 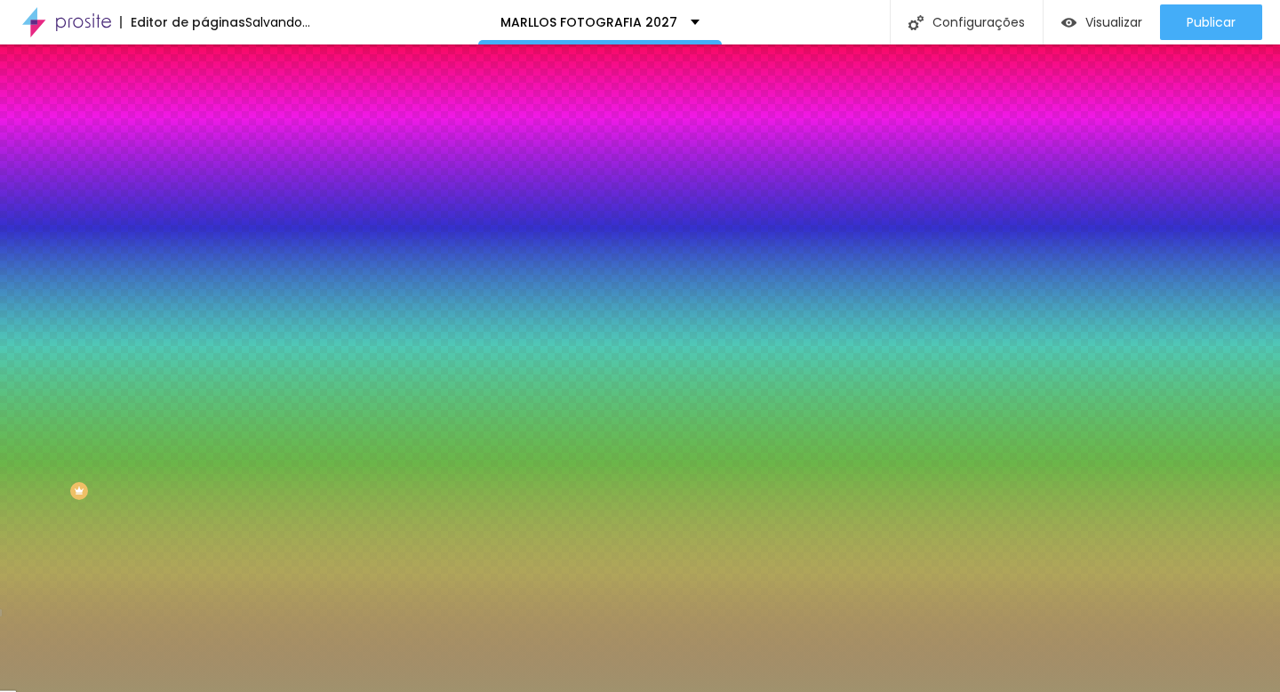 What do you see at coordinates (1069, 22) in the screenshot?
I see `img: view-1.svg` at bounding box center [1069, 22].